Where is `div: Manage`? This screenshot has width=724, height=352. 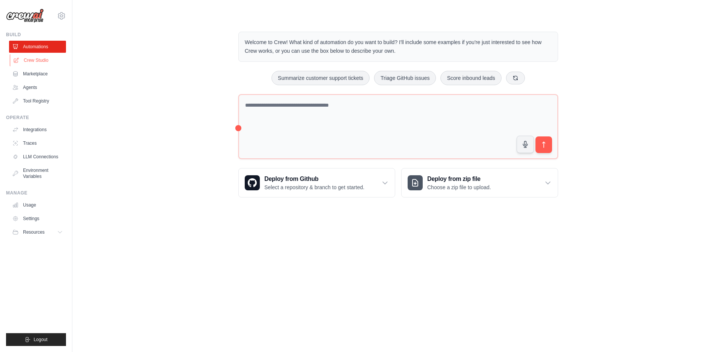
div: Manage is located at coordinates (36, 193).